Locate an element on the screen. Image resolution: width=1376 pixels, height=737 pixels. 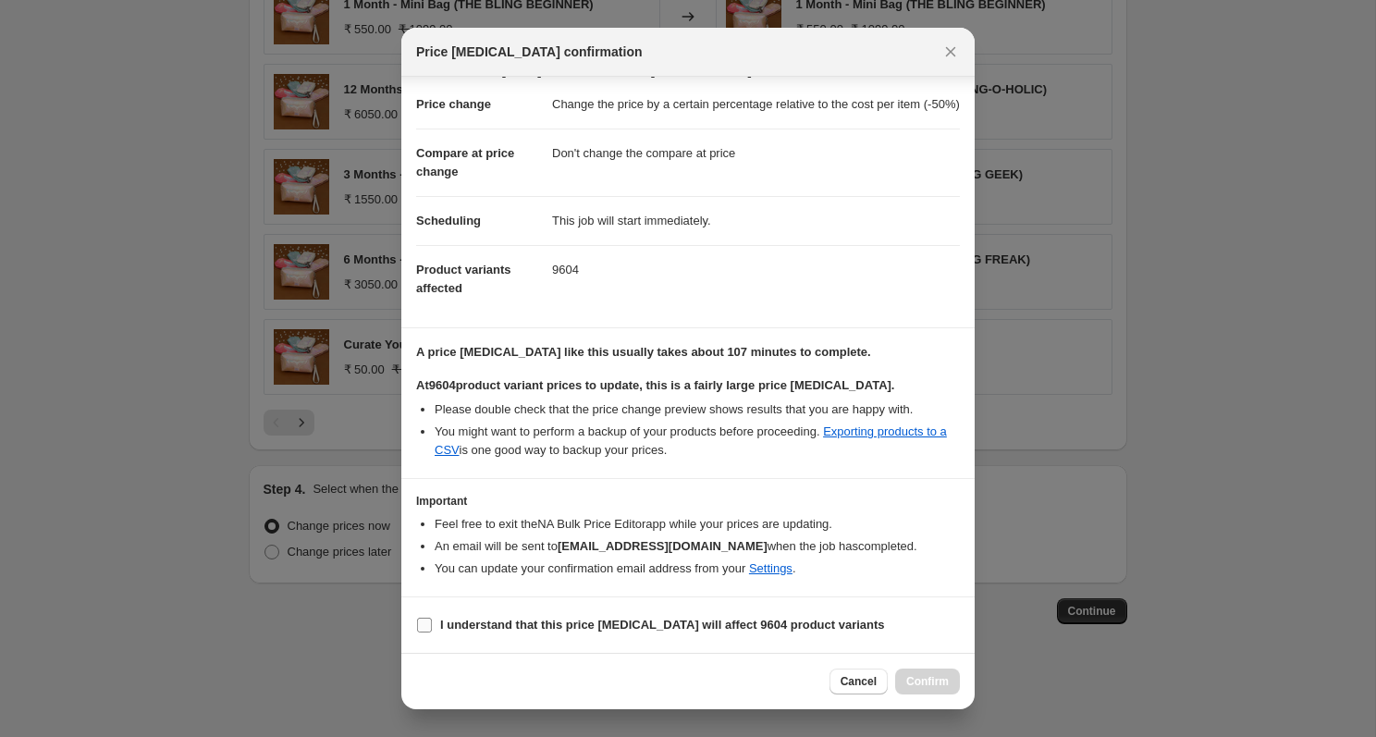
li: You might want to perform a backup of your products before proceeding. is one good way to backup ... is located at coordinates (697, 441).